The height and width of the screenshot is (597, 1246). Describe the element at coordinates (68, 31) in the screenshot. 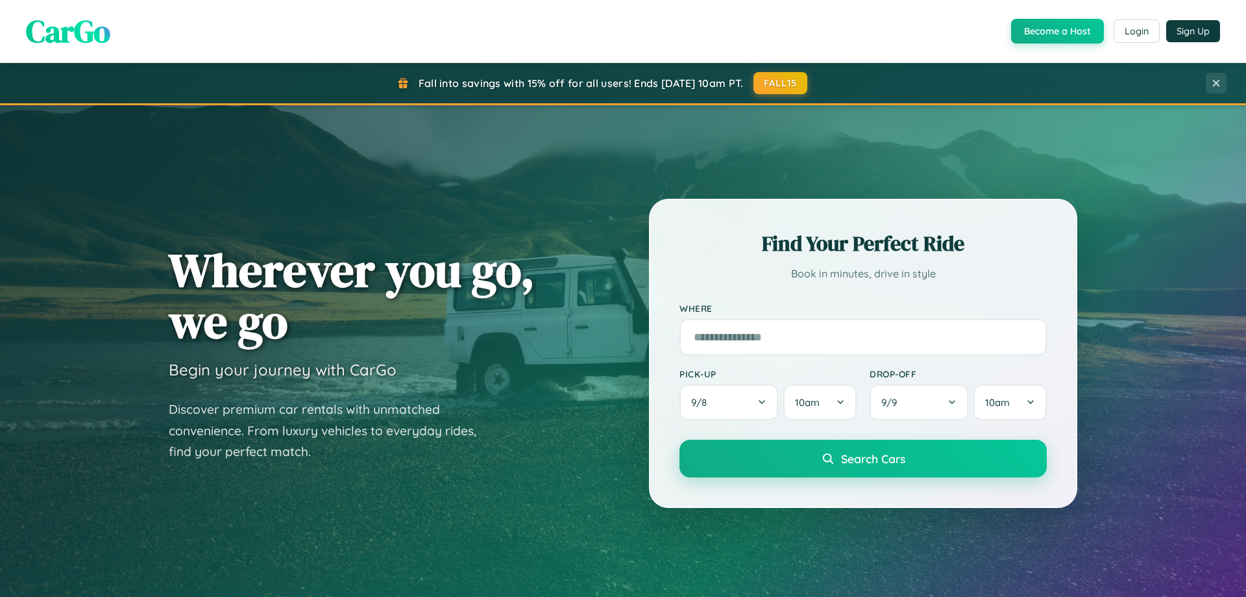

I see `span: CarGo` at that location.